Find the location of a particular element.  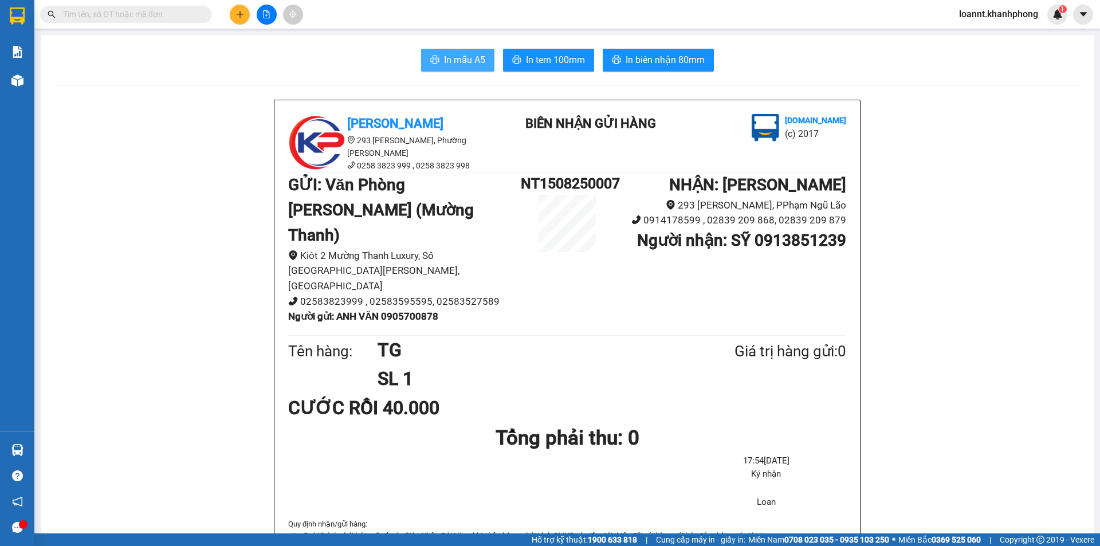

li: (c) 2017 is located at coordinates (815, 134).